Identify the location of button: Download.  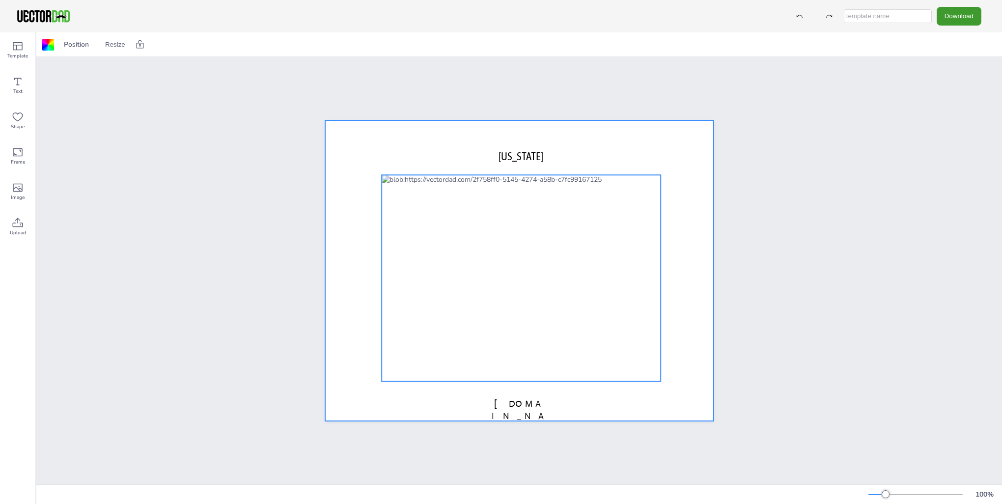
(959, 16).